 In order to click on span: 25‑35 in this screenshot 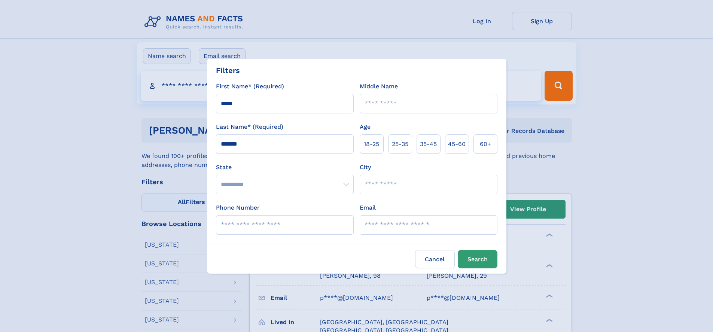, I will do `click(400, 144)`.